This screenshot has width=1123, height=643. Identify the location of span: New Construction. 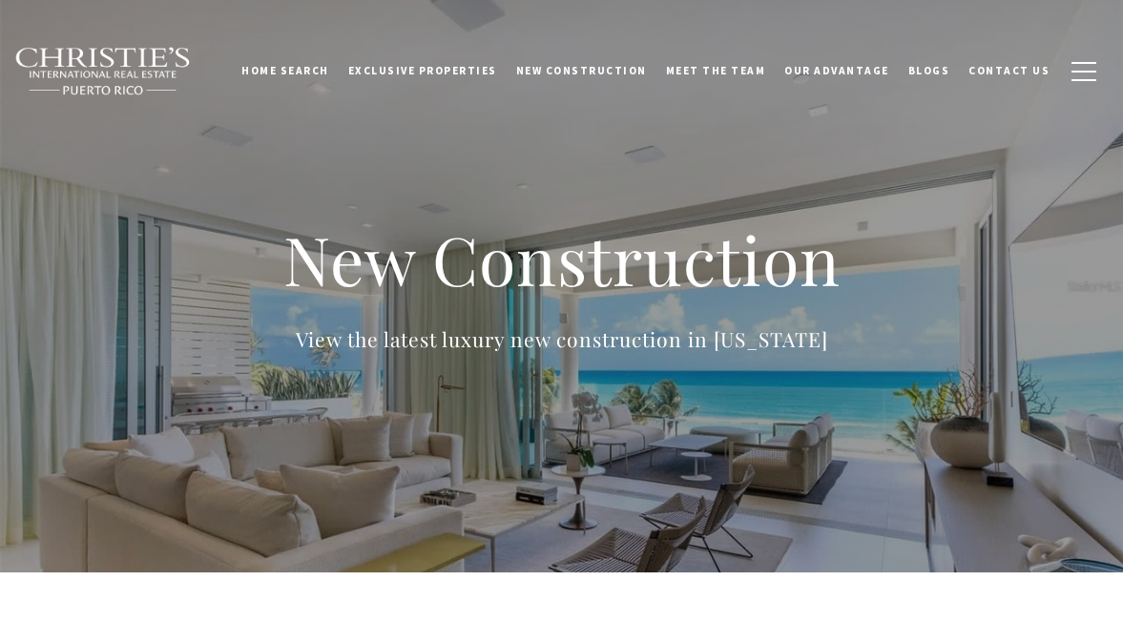
(581, 71).